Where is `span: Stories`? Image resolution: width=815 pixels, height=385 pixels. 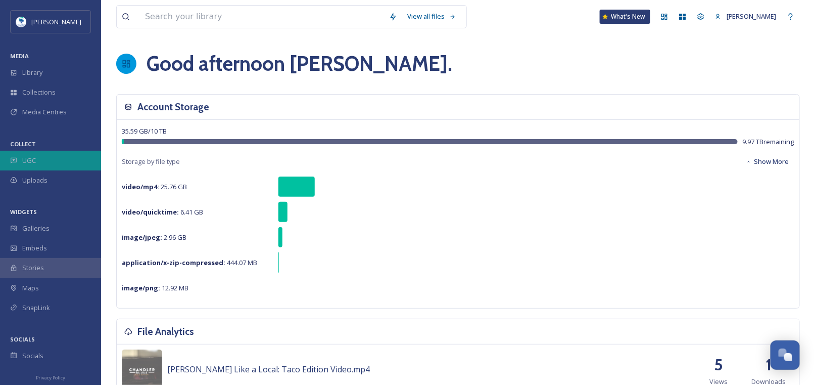
span: Stories is located at coordinates (33, 267).